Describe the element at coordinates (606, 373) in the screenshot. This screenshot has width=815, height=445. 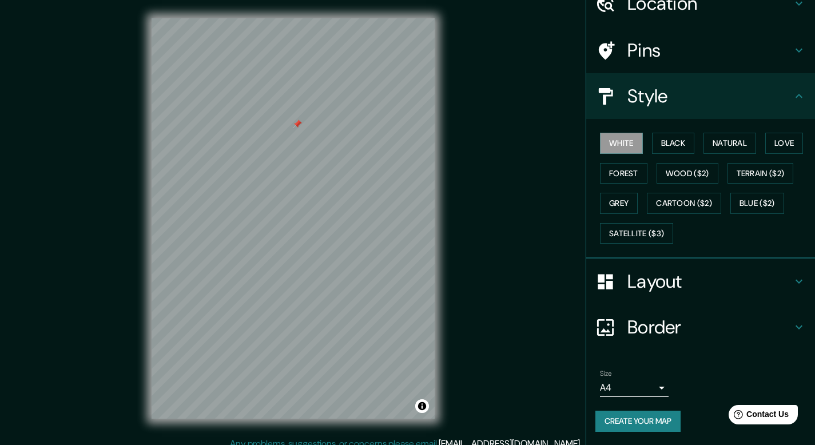
I see `label: Size` at that location.